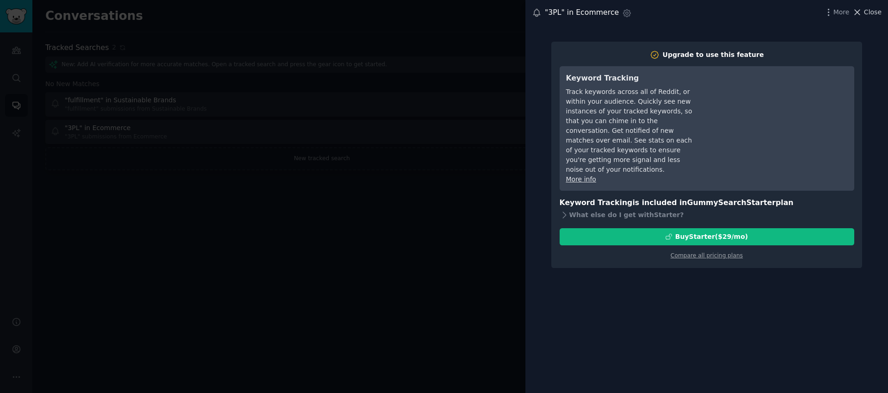  What do you see at coordinates (631, 130) in the screenshot?
I see `div: Track keywords across all of Reddit, or within your audience. Quickly see new instances of your t...` at bounding box center [631, 130].